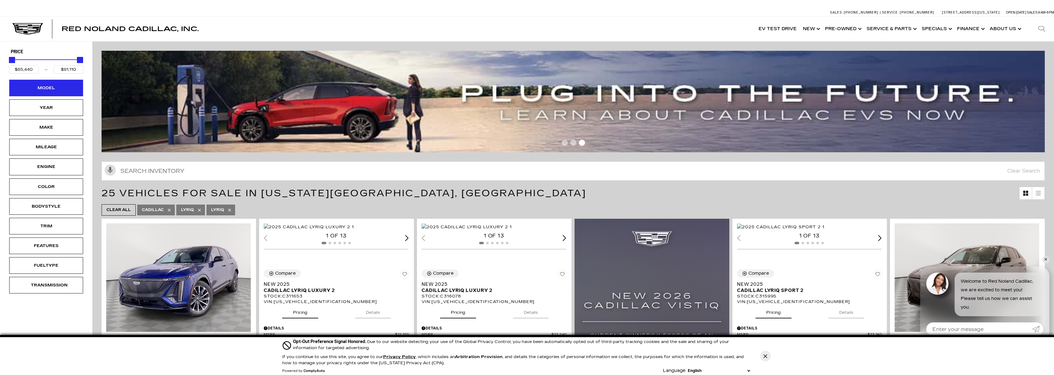  I want to click on img: 2025 Cadillac LYRIQ Sport 1 1, so click(179, 278).